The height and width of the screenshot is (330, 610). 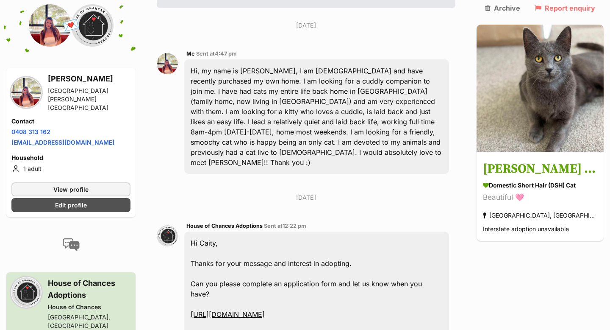 What do you see at coordinates (89, 307) in the screenshot?
I see `div: House of Chances` at bounding box center [89, 307].